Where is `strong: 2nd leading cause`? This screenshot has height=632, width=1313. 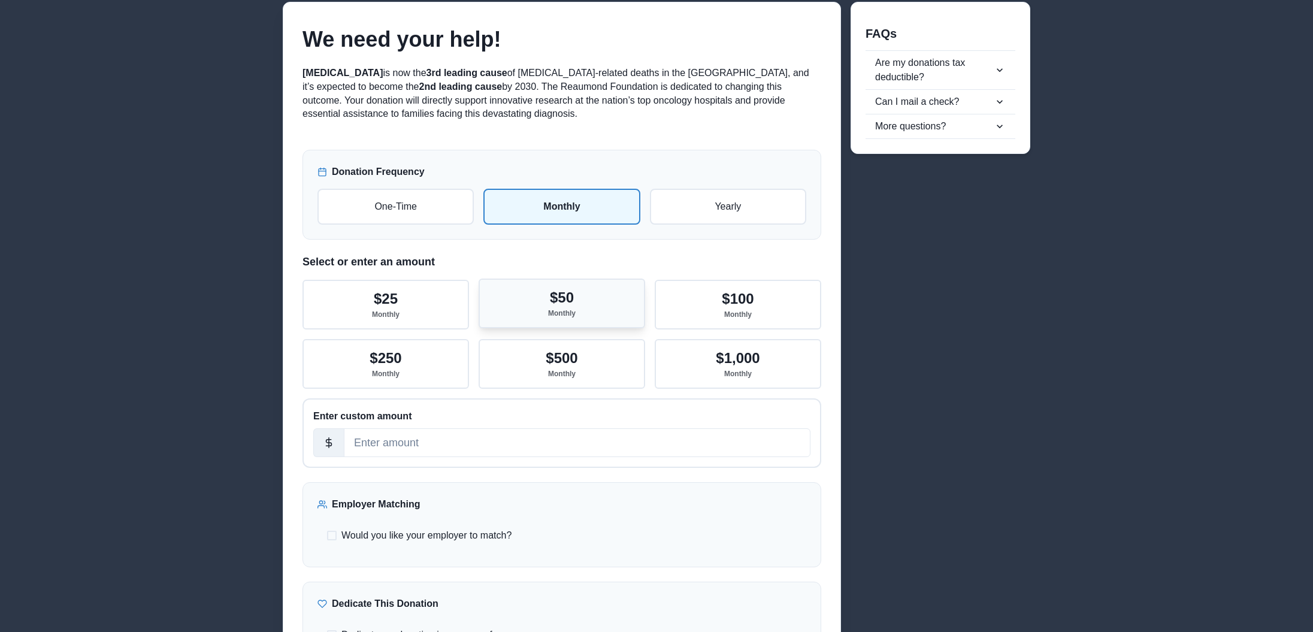 strong: 2nd leading cause is located at coordinates (461, 86).